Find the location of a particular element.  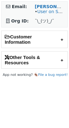

strong: Org ID: is located at coordinates (20, 21).